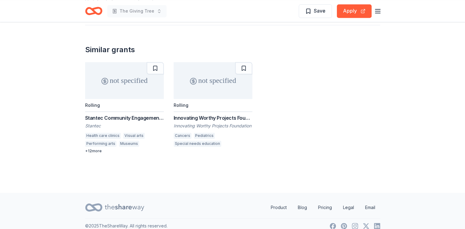 Image resolution: width=465 pixels, height=229 pixels. Describe the element at coordinates (101, 144) in the screenshot. I see `div: Performing arts` at that location.